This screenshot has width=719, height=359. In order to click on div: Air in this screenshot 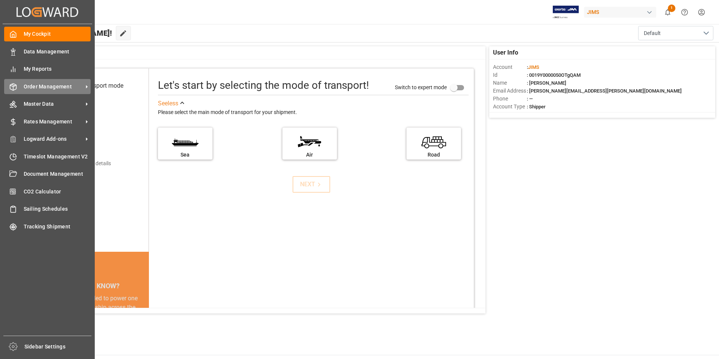, I will do `click(310, 155)`.